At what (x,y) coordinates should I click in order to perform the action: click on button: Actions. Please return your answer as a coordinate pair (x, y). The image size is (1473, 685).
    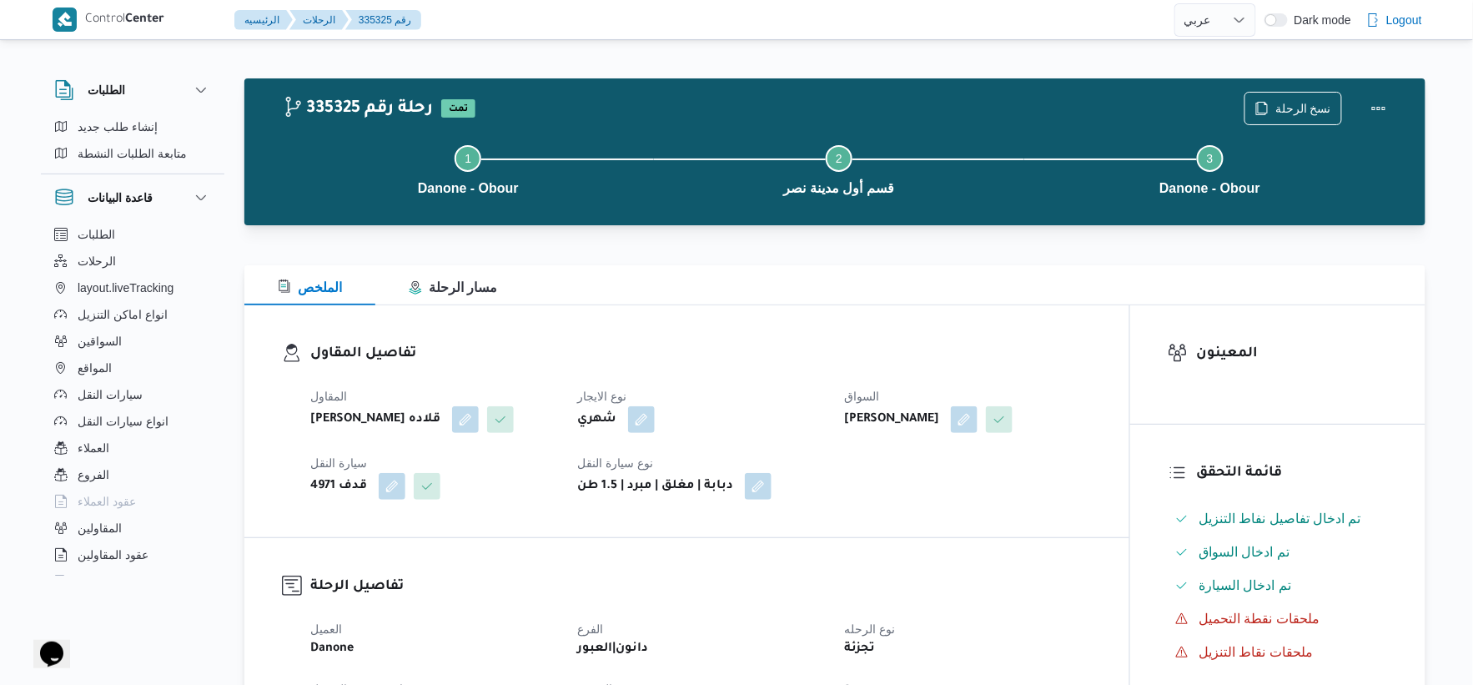
    Looking at the image, I should click on (1379, 108).